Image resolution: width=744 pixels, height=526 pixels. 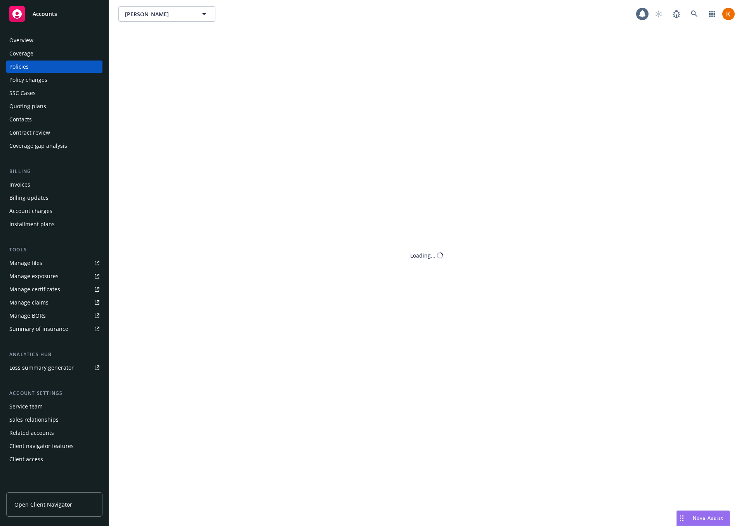 What do you see at coordinates (31, 433) in the screenshot?
I see `div: Related accounts` at bounding box center [31, 433].